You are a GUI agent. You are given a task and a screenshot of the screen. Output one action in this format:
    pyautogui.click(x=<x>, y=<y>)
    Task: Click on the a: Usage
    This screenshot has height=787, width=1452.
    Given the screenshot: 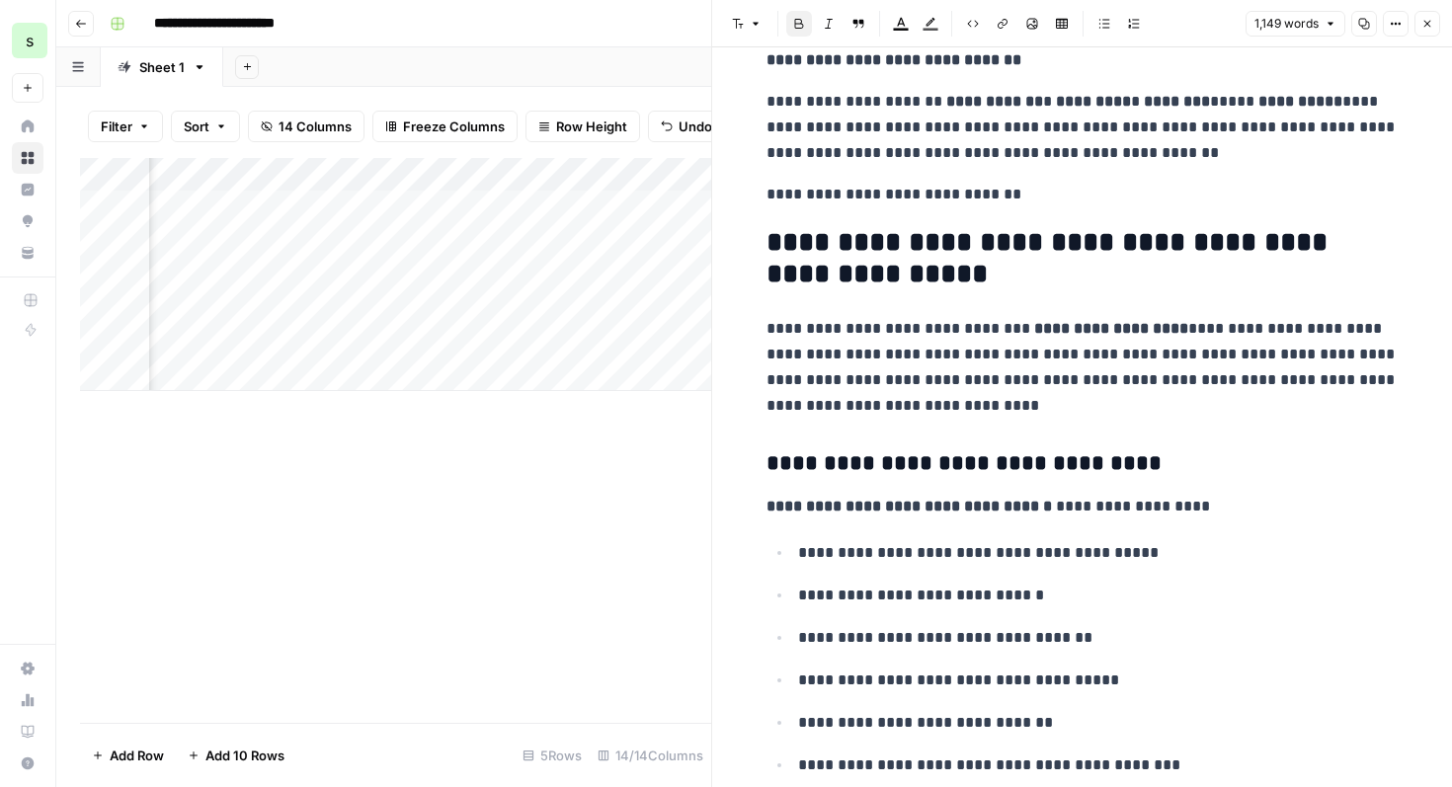 What is the action you would take?
    pyautogui.click(x=28, y=700)
    